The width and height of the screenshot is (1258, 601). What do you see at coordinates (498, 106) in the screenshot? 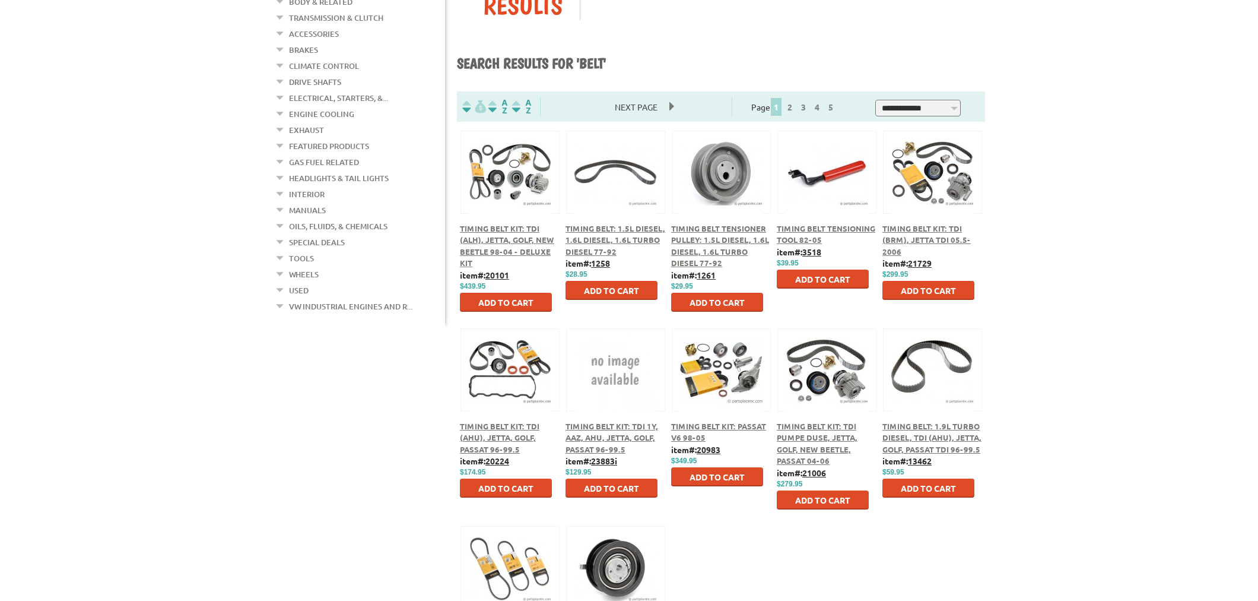
I see `img: Sort by Headline` at bounding box center [498, 106].